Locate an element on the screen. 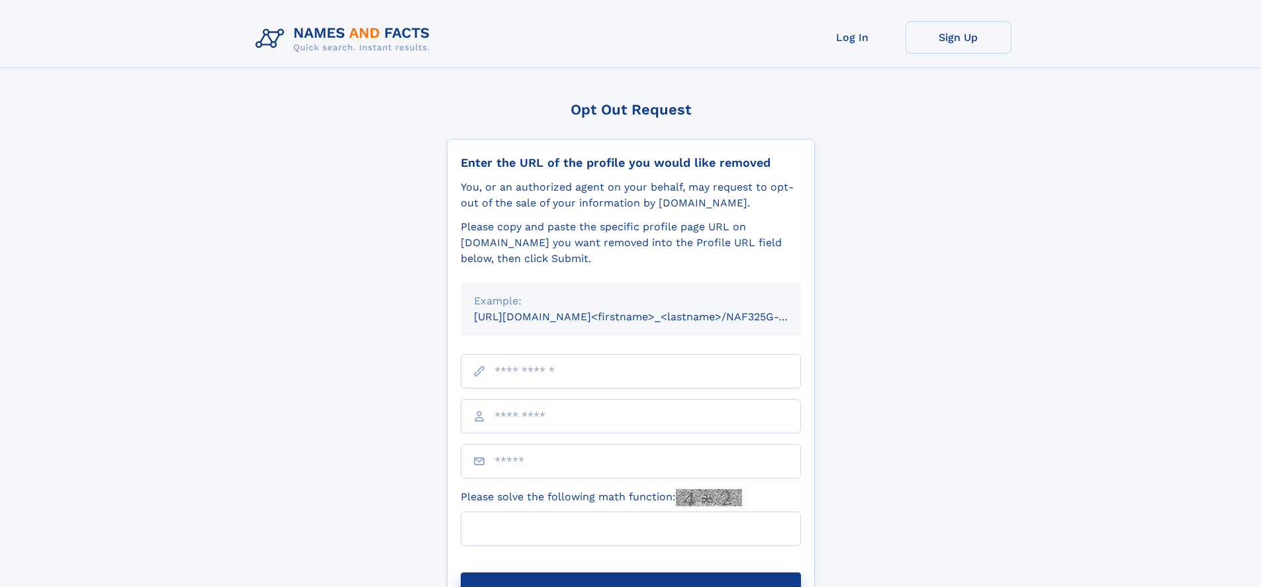 The width and height of the screenshot is (1261, 587). div: Opt Out Request is located at coordinates (631, 109).